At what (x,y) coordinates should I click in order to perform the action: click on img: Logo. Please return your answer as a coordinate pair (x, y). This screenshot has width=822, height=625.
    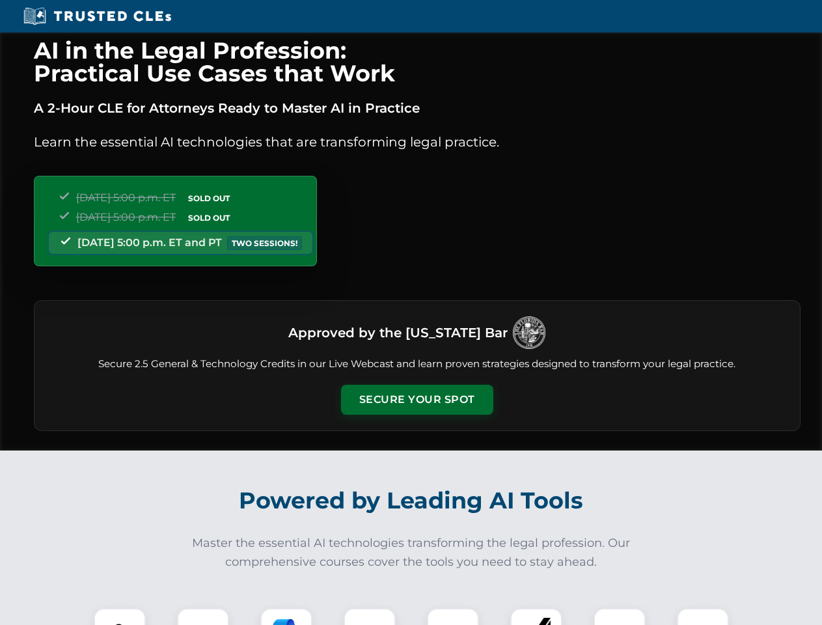
    Looking at the image, I should click on (529, 333).